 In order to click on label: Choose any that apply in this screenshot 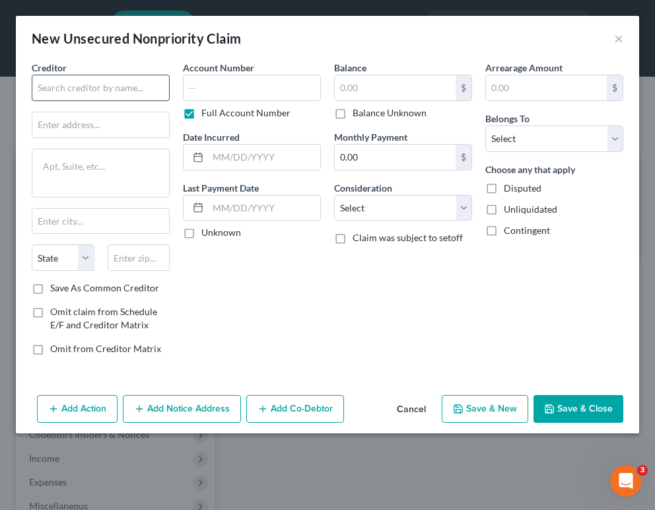, I will do `click(531, 169)`.